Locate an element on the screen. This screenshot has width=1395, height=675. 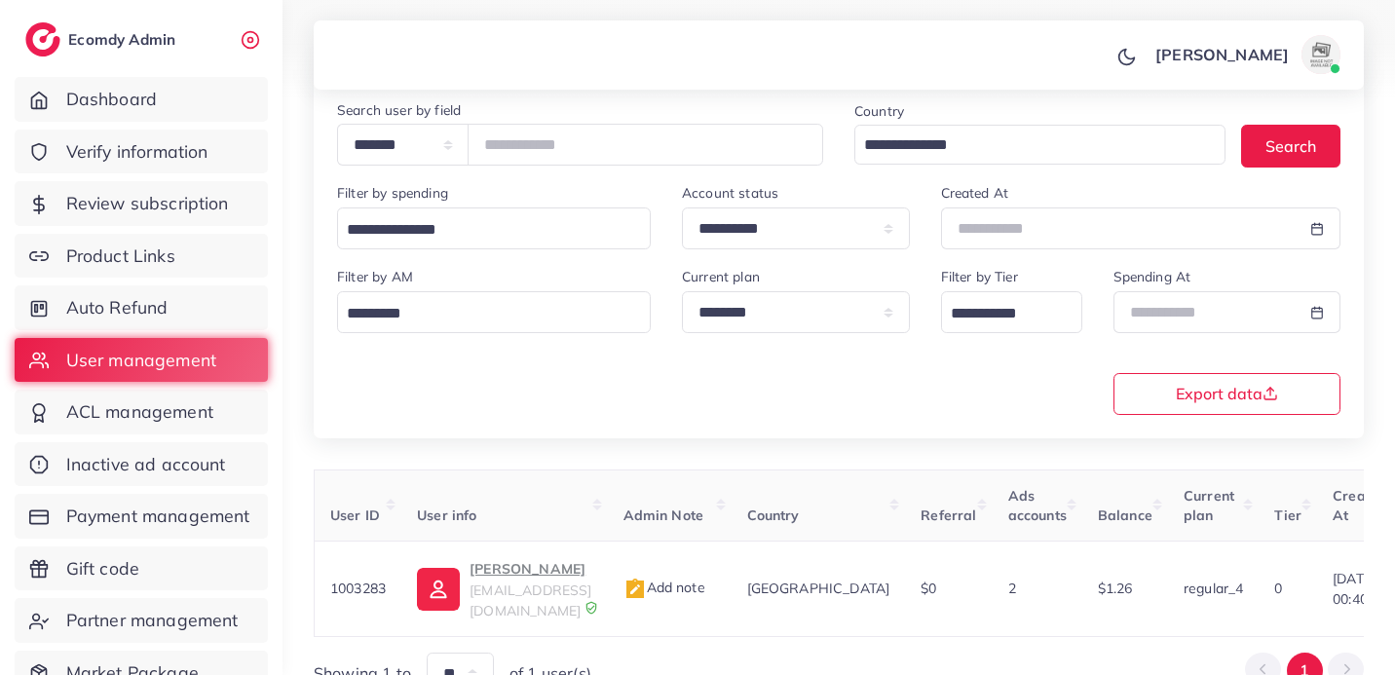
span: Gift code is located at coordinates (102, 569).